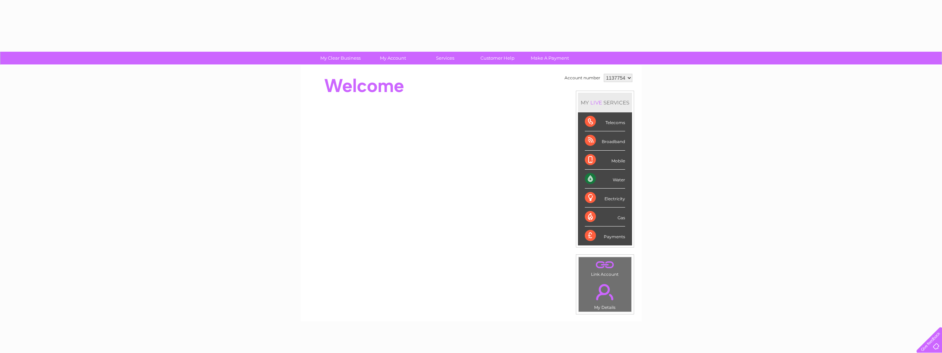 The height and width of the screenshot is (353, 942). What do you see at coordinates (605, 198) in the screenshot?
I see `div: Electricity` at bounding box center [605, 198].